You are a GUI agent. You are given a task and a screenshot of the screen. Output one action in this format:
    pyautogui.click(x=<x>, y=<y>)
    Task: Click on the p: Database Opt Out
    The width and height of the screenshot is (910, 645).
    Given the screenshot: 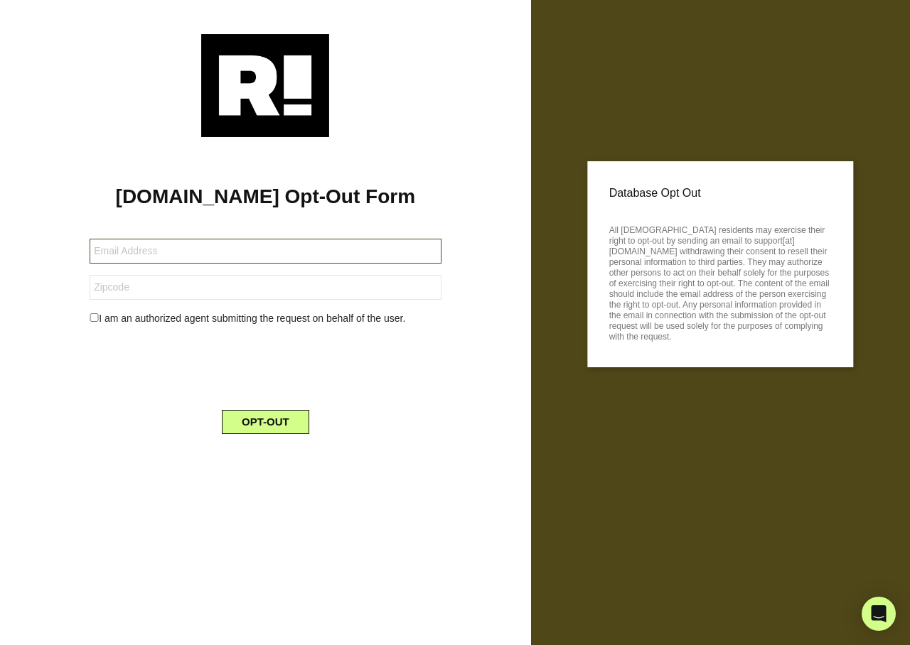 What is the action you would take?
    pyautogui.click(x=720, y=193)
    